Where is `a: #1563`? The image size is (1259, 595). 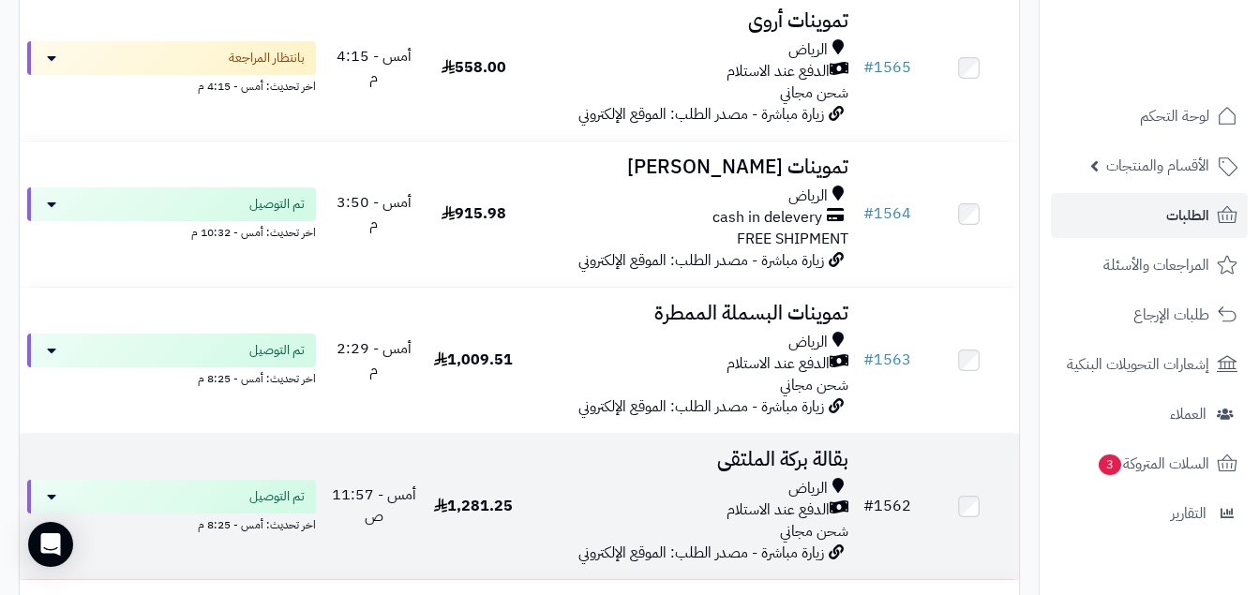
a: #1563 is located at coordinates (887, 360).